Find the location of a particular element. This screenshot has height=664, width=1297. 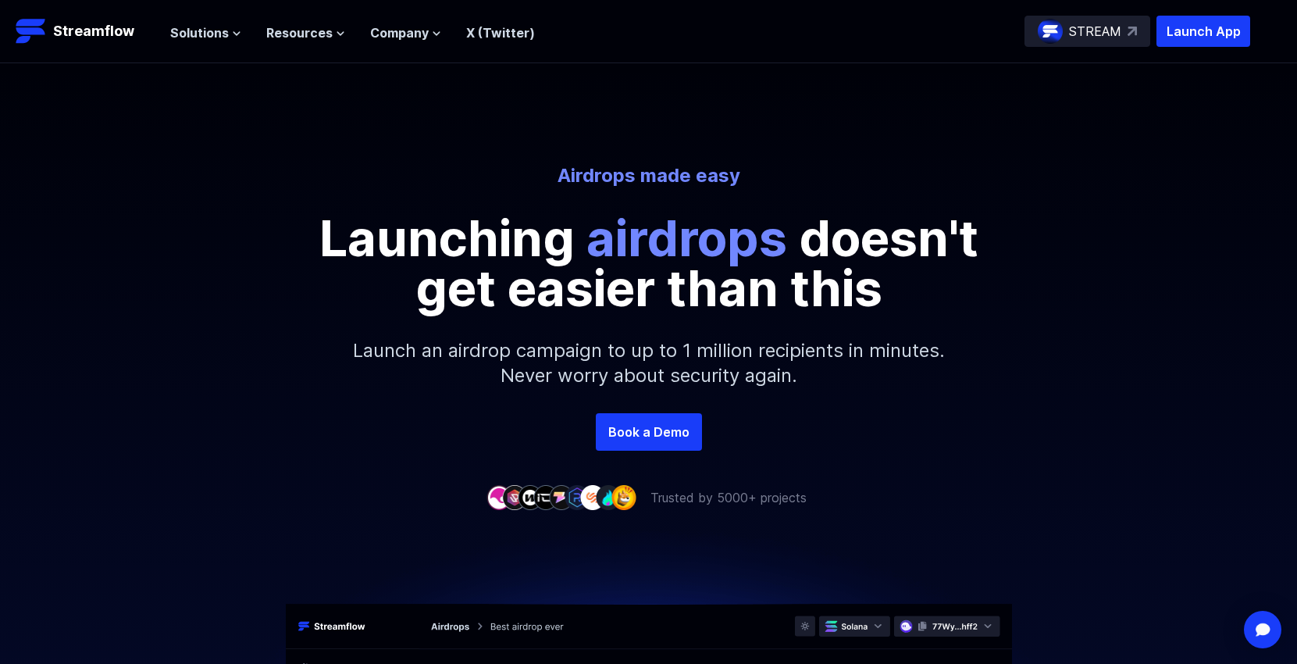

p: Trusted by 5000+ projects is located at coordinates (728, 497).